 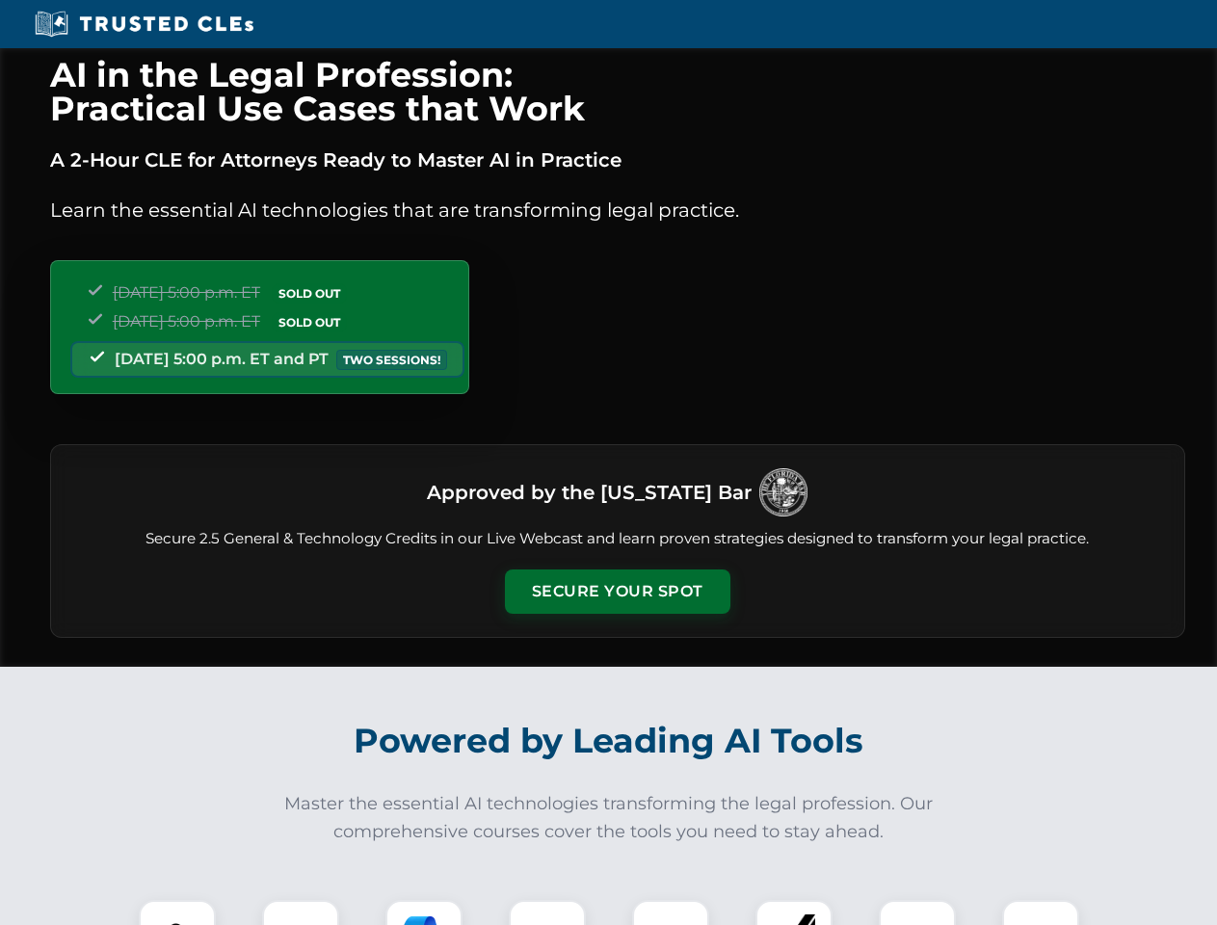 What do you see at coordinates (618, 210) in the screenshot?
I see `p: Learn the essential AI technologies that are transforming legal practice.` at bounding box center [618, 210].